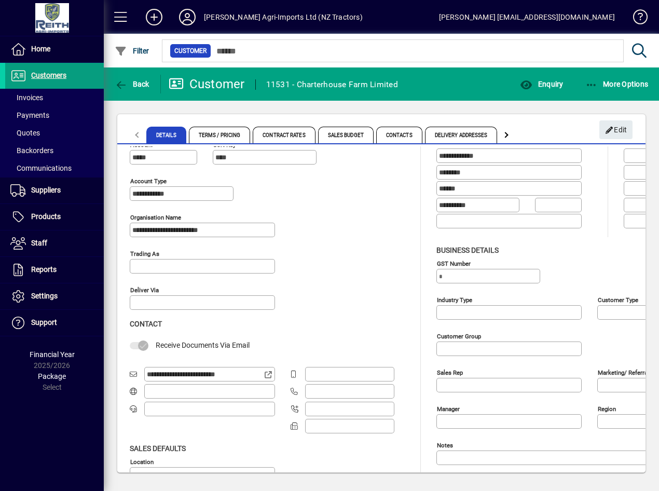 The width and height of the screenshot is (659, 491). I want to click on div: 11531 - Charterhouse Farm Limited, so click(332, 85).